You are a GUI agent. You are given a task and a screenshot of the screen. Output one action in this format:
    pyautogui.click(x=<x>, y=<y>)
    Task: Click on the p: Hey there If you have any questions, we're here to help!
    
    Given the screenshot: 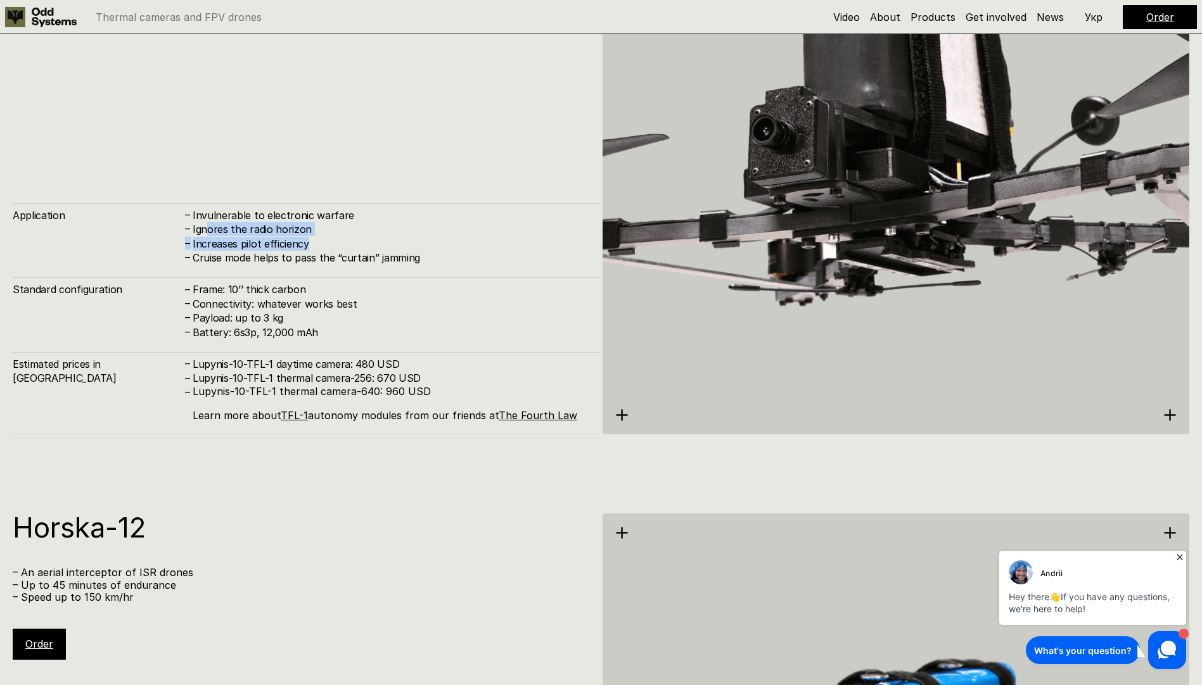 What is the action you would take?
    pyautogui.click(x=96, y=56)
    